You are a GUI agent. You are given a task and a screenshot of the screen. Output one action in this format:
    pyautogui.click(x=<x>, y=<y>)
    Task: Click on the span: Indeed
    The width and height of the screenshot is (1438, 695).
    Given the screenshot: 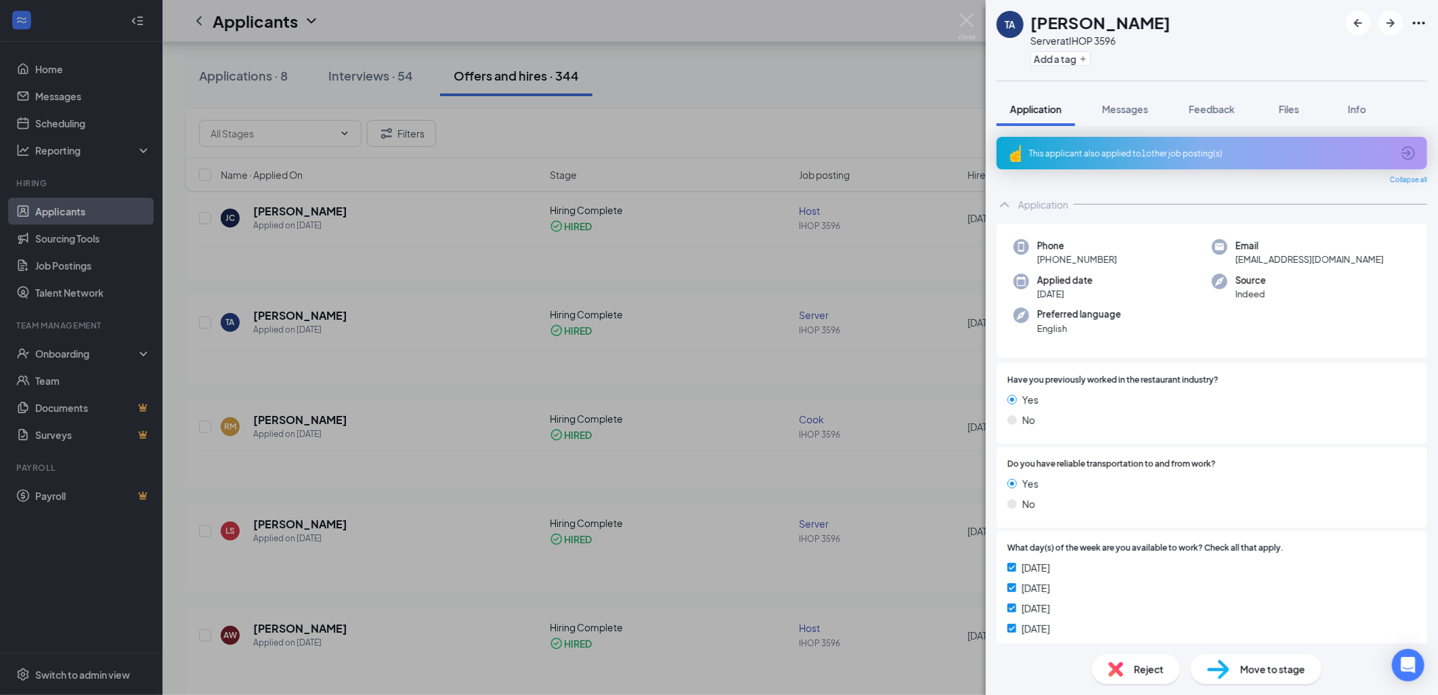 What is the action you would take?
    pyautogui.click(x=1251, y=294)
    